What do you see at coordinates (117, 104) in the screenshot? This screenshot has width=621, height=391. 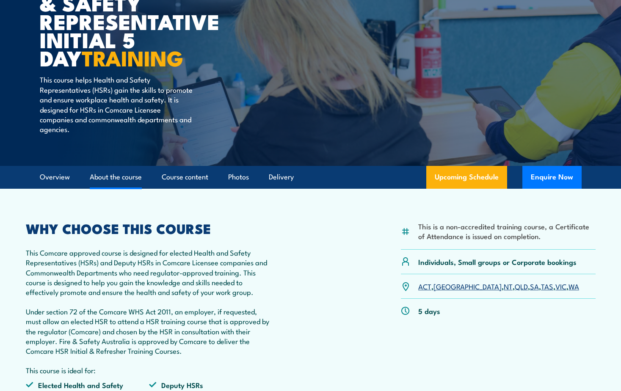 I see `p: This course helps Health and Safety Representatives (HSRs) gain the skills to promote and ensure ...` at bounding box center [117, 104].